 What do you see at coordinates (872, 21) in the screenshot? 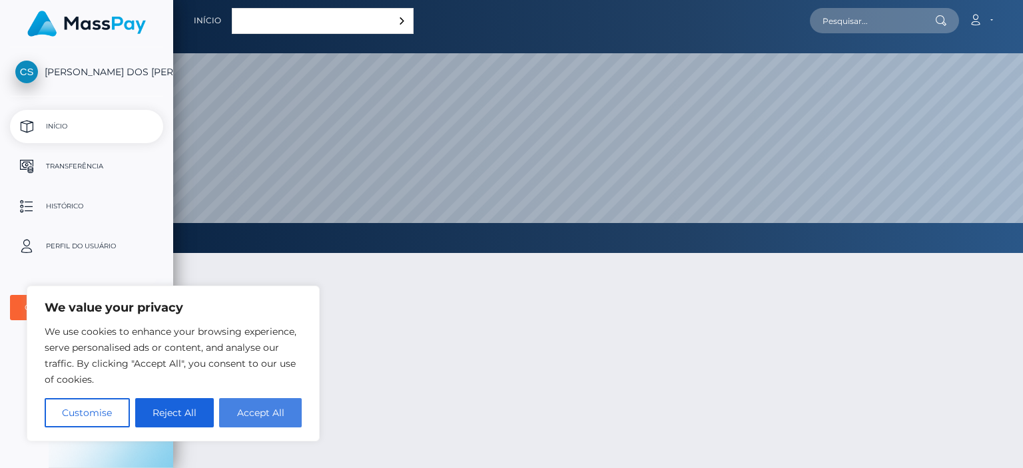
I see `input: Pesquisar...` at bounding box center [872, 21].